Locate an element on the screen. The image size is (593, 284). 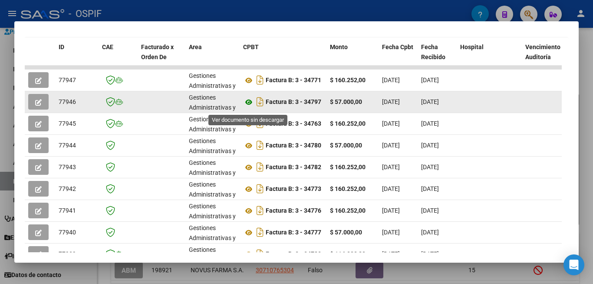
strong: Factura B: 3 - 34773 is located at coordinates (294, 189).